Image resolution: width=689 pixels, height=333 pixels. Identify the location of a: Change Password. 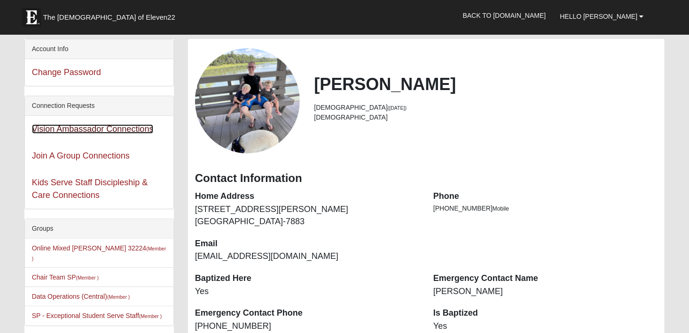
(66, 72).